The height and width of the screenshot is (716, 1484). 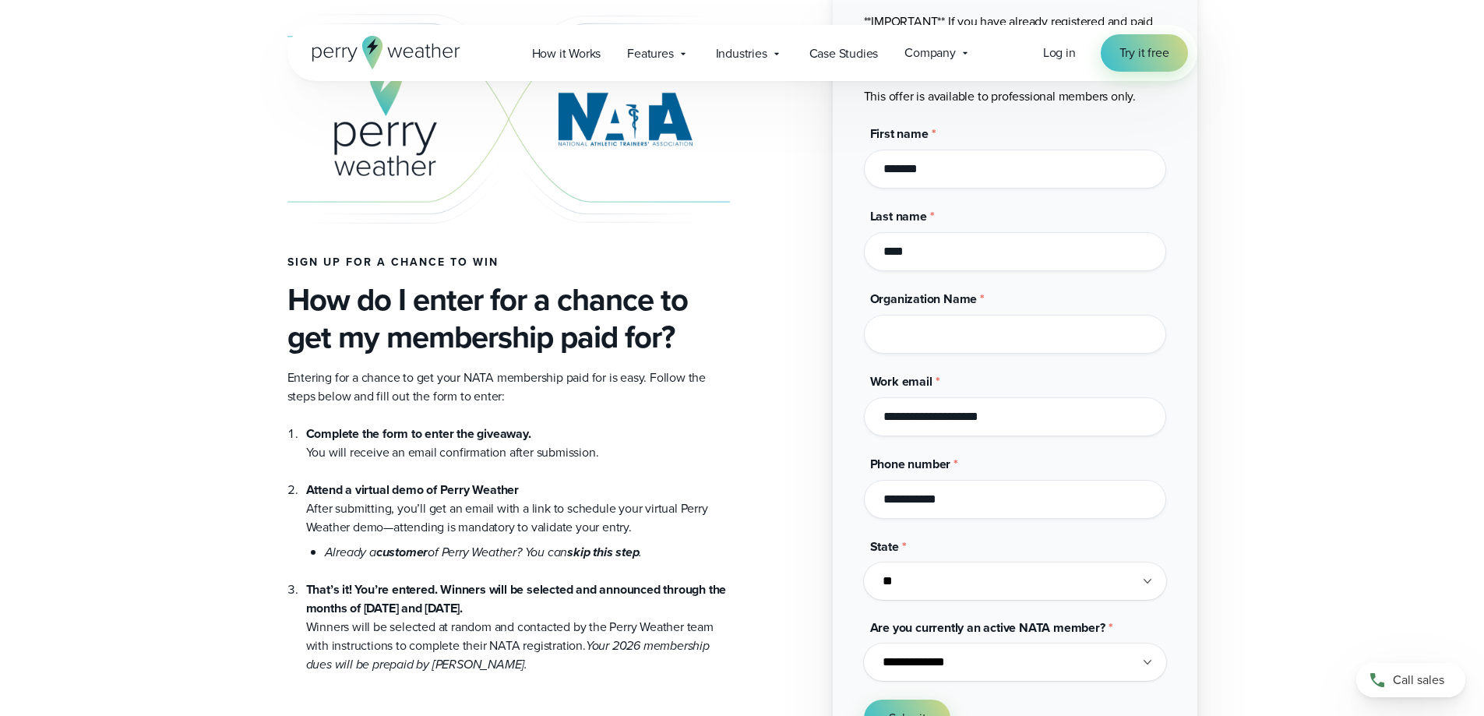 What do you see at coordinates (1059, 53) in the screenshot?
I see `a: Log in` at bounding box center [1059, 53].